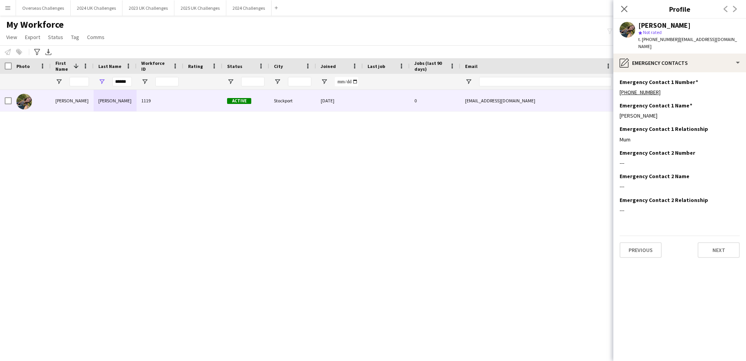  Describe the element at coordinates (24, 101) in the screenshot. I see `img: Harriet Sharpe` at that location.